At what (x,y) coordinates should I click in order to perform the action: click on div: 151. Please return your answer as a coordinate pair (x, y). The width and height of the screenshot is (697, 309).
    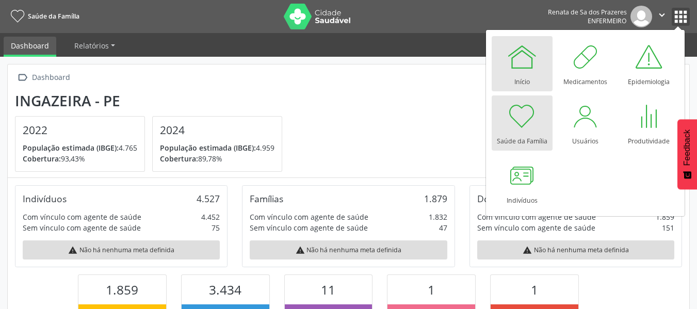
    Looking at the image, I should click on (668, 228).